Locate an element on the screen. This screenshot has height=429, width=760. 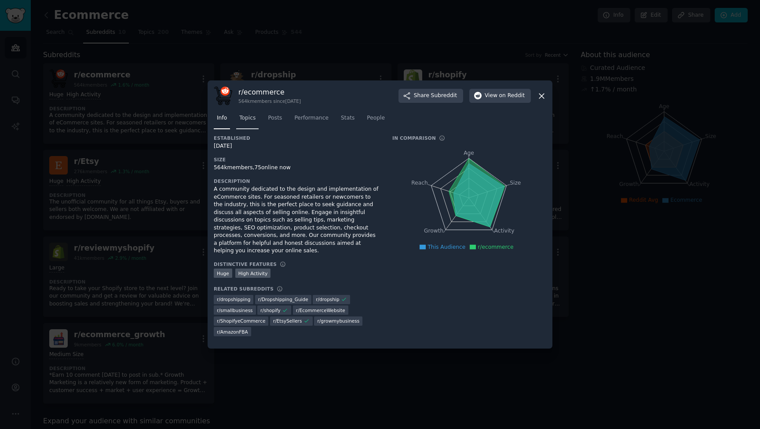
span: r/ shopify is located at coordinates (270, 310).